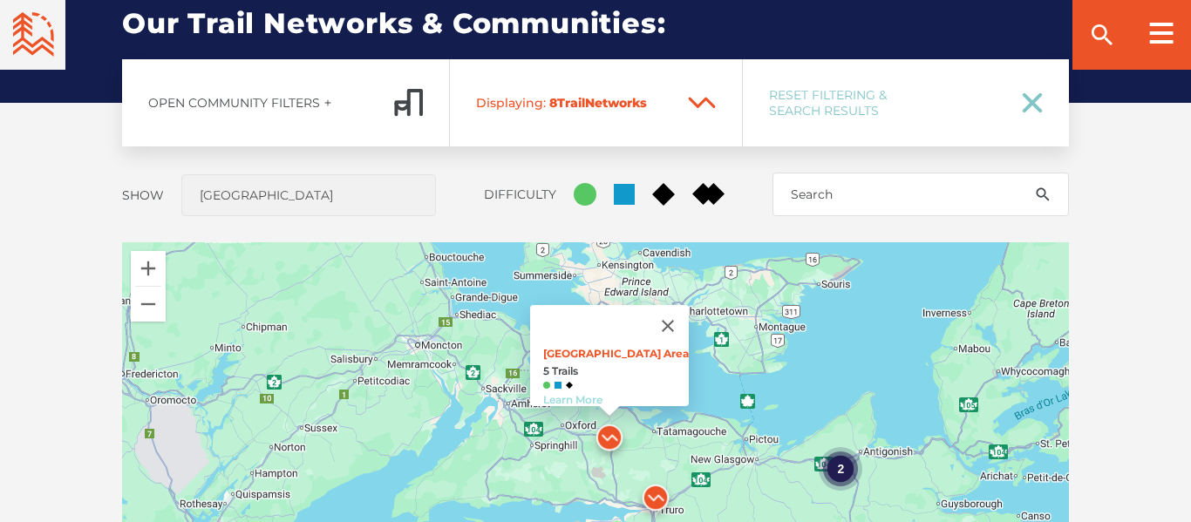 The width and height of the screenshot is (1191, 522). I want to click on span: 8, so click(553, 103).